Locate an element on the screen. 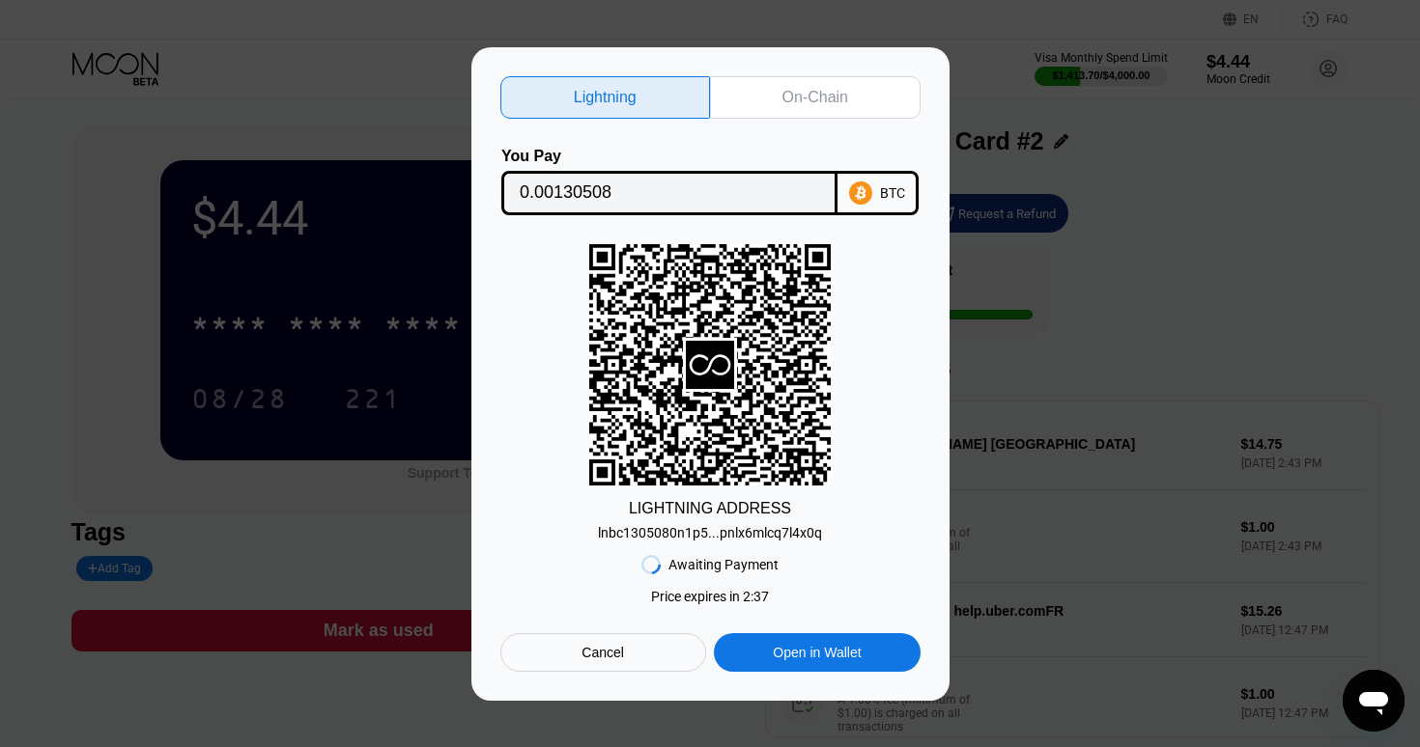 Image resolution: width=1420 pixels, height=747 pixels. div: You Pay is located at coordinates (669, 156).